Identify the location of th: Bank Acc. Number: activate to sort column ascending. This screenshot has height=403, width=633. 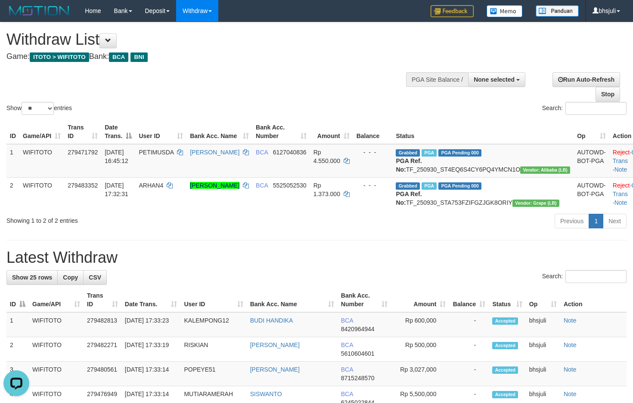
(281, 132).